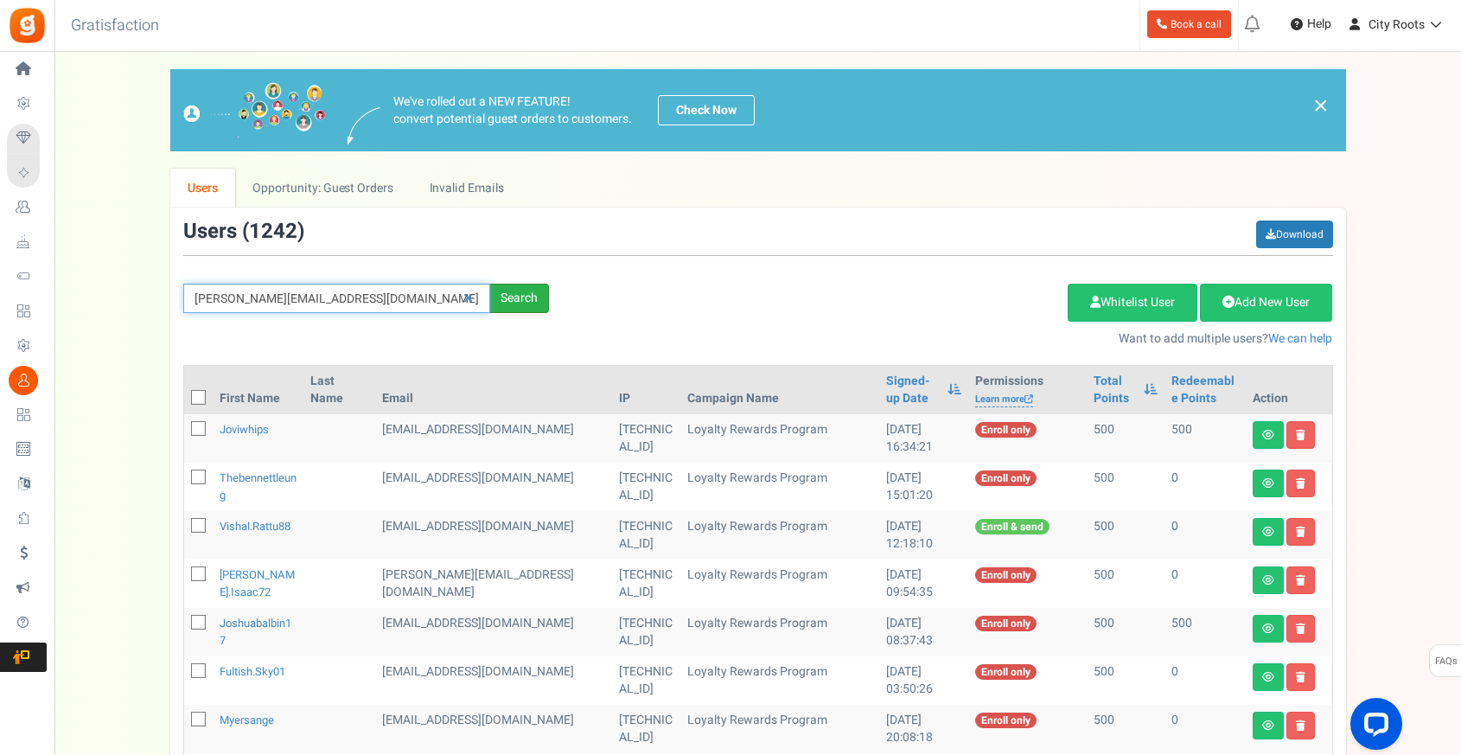  I want to click on th: First Name, so click(259, 390).